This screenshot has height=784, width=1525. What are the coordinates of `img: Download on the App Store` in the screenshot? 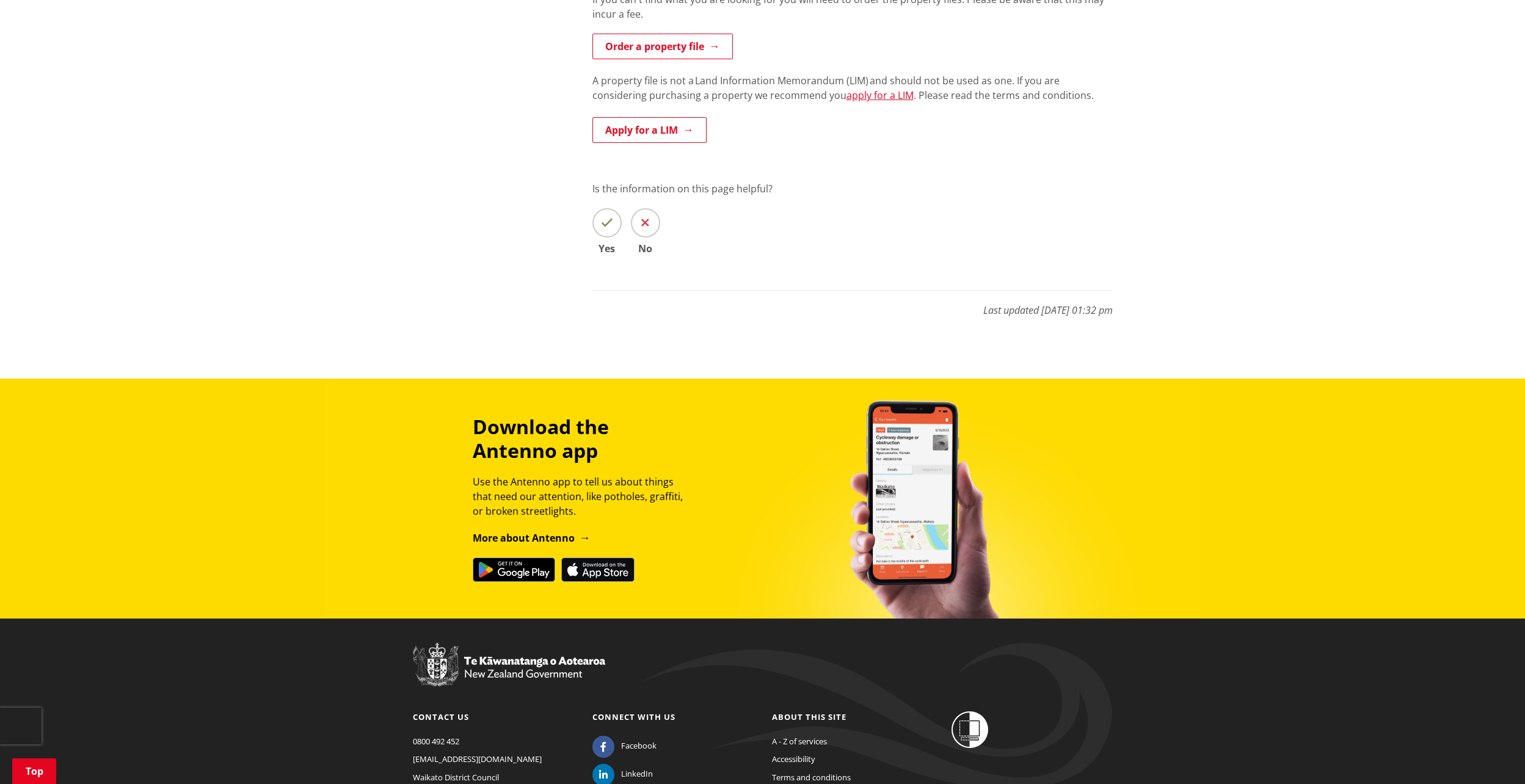 It's located at (598, 570).